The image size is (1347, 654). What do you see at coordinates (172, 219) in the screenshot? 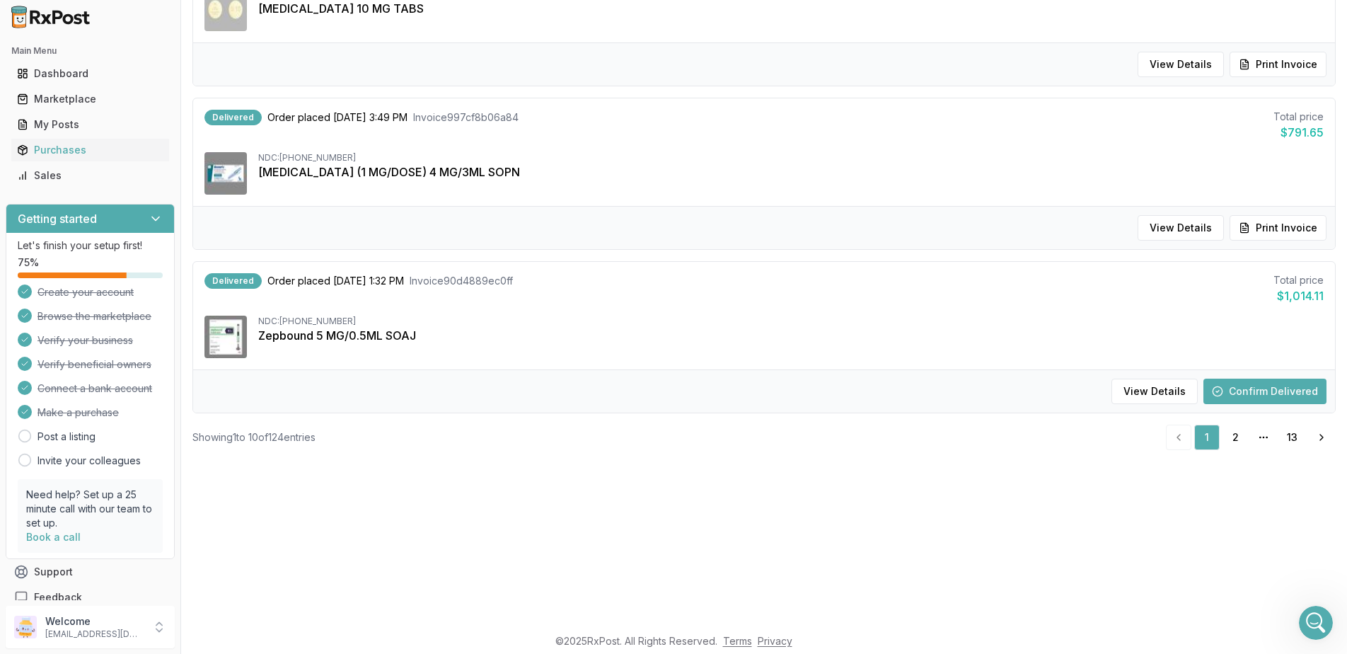
I see `div: it is very cheap. thank you so much` at bounding box center [172, 219].